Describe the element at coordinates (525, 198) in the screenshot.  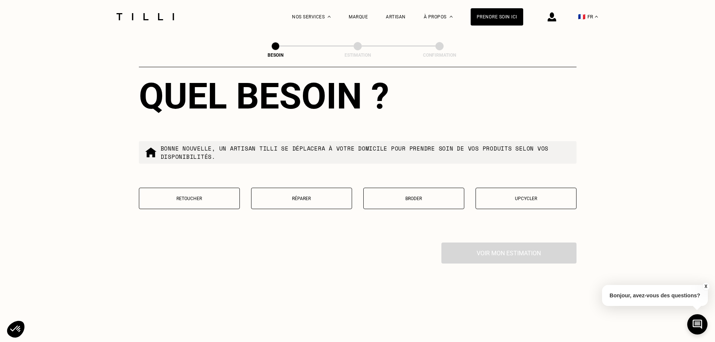
I see `button: Upcycler` at that location.